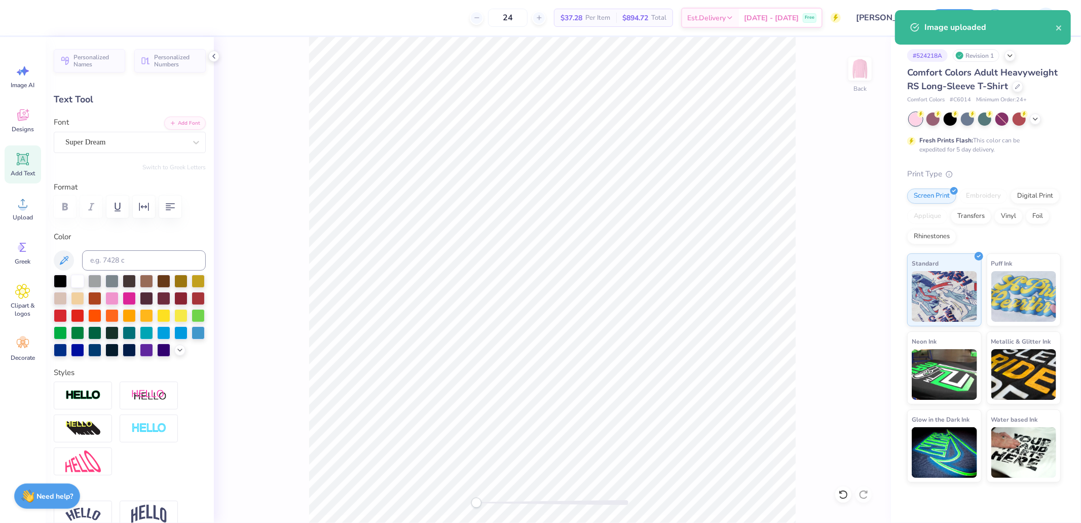 This screenshot has height=523, width=1081. Describe the element at coordinates (1038, 18) in the screenshot. I see `a: MG` at that location.